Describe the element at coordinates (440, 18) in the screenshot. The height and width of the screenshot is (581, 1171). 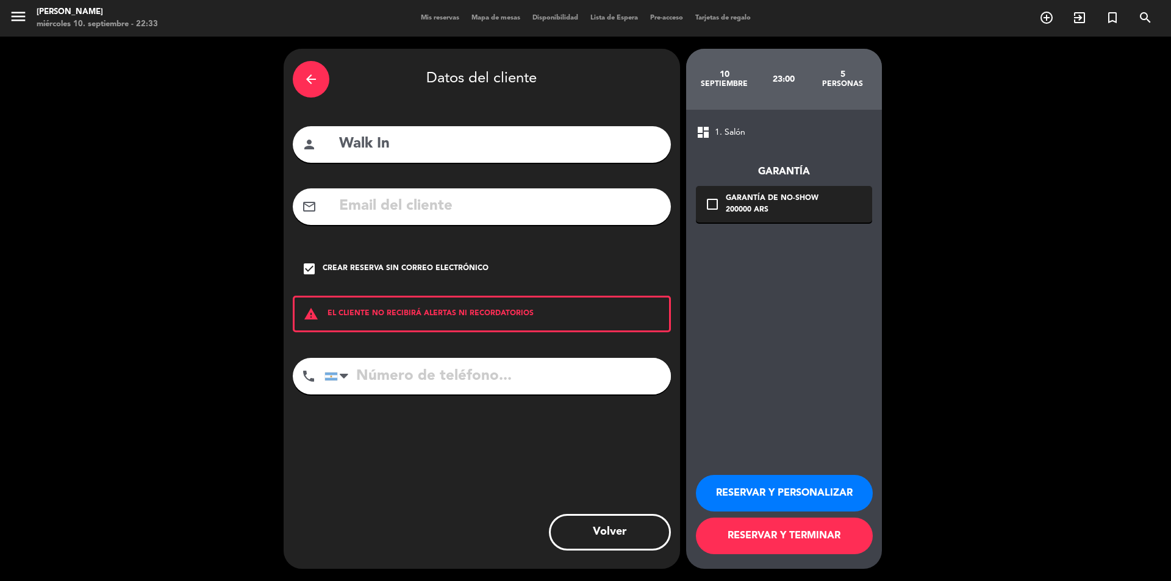
I see `span: Mis reservas` at that location.